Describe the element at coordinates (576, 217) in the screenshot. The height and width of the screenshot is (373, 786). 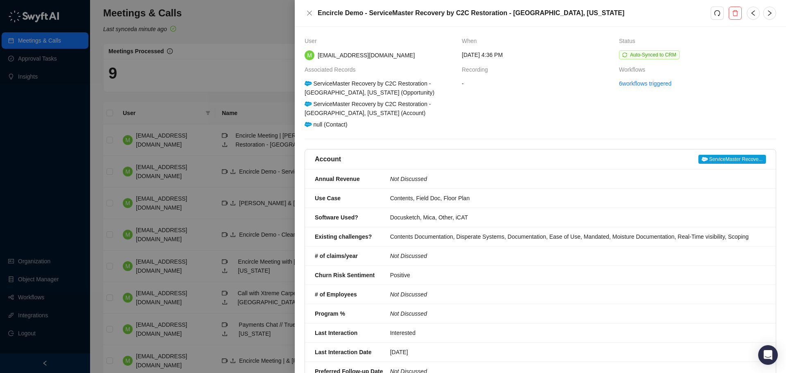
I see `div: Docusketch, Mica, Other, iCAT` at that location.